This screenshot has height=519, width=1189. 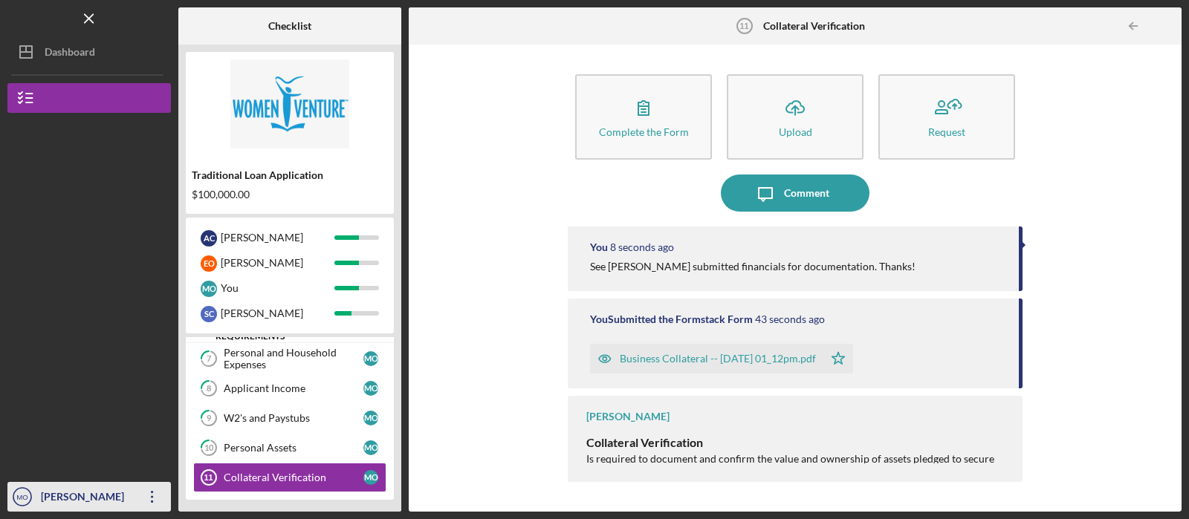 I want to click on strong: Collateral Verification, so click(x=644, y=442).